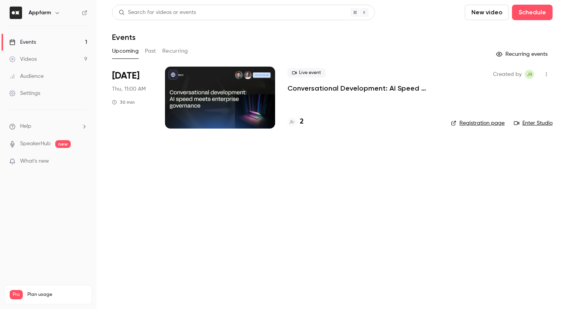 The height and width of the screenshot is (309, 568). I want to click on button: Recurring, so click(175, 51).